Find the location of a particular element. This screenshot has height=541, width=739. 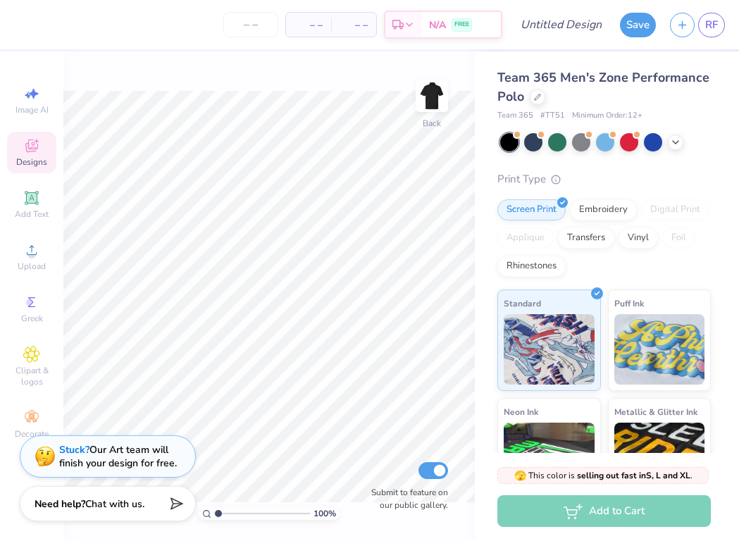

span: Greek is located at coordinates (32, 318).